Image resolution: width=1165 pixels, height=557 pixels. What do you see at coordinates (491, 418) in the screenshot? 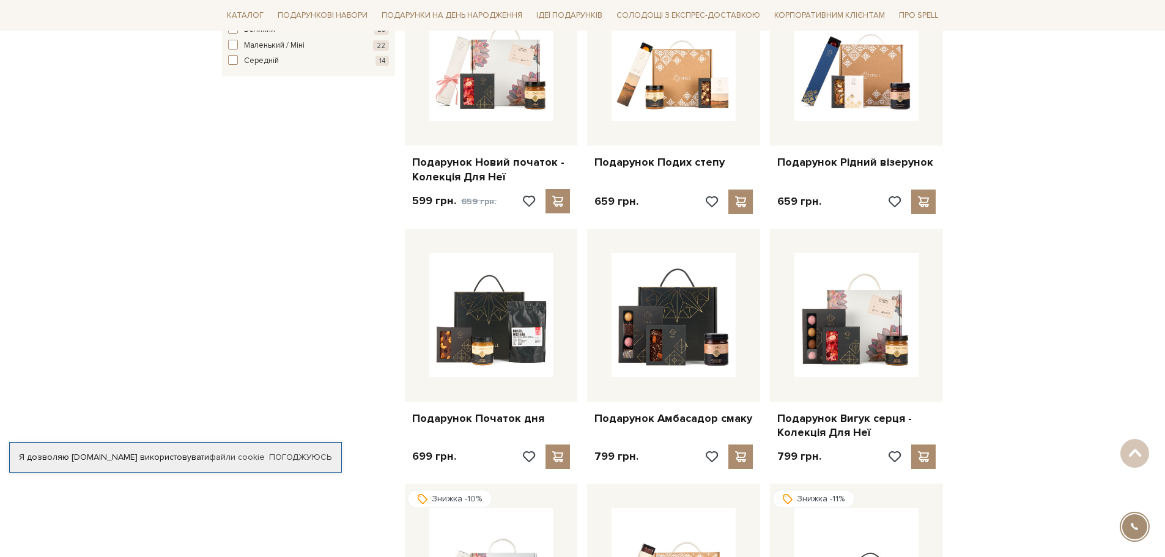
I see `a: Подарунок Початок дня` at bounding box center [491, 418].